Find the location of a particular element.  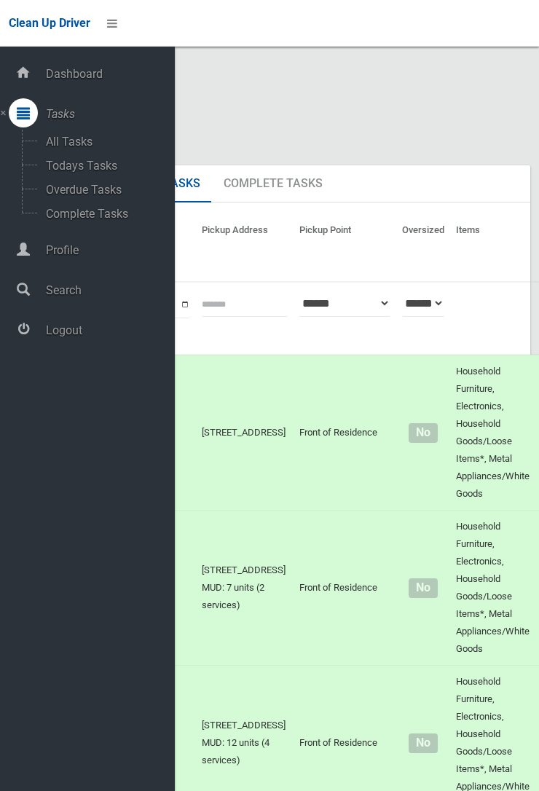

span: Logout is located at coordinates (108, 330).